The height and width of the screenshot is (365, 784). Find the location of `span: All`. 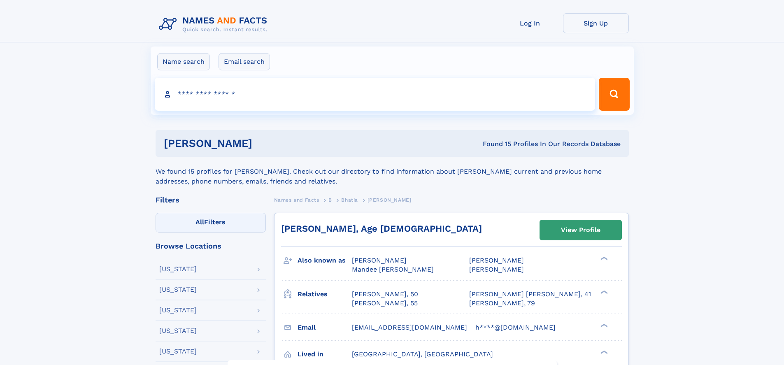

span: All is located at coordinates (200, 222).